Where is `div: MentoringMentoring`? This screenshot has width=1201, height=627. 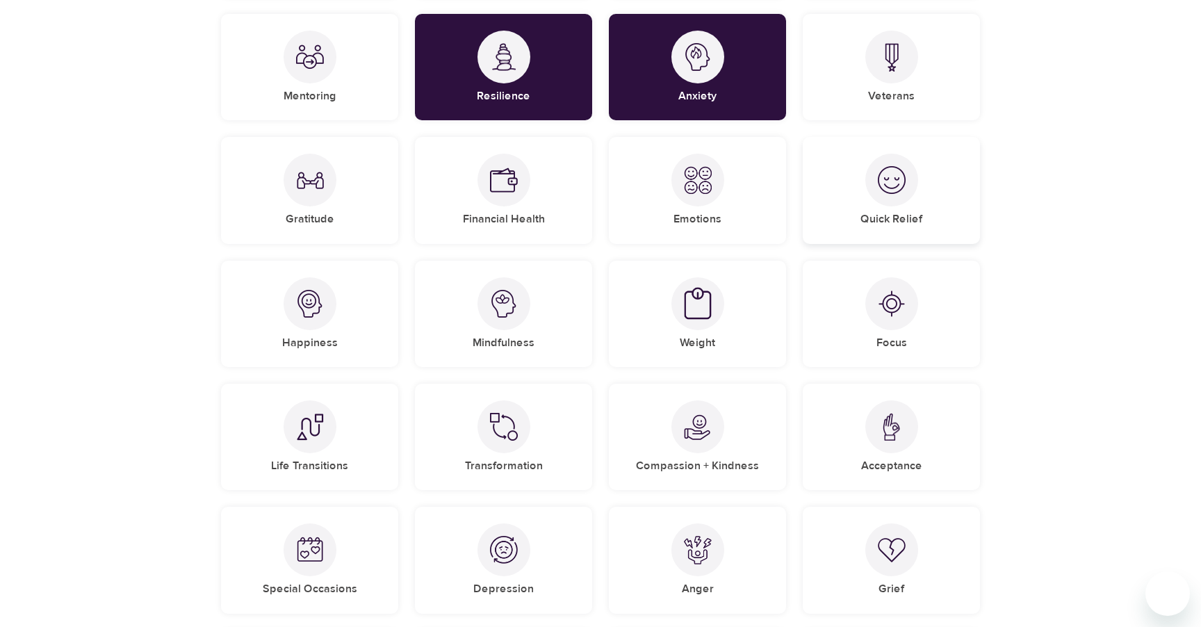 div: MentoringMentoring is located at coordinates (309, 67).